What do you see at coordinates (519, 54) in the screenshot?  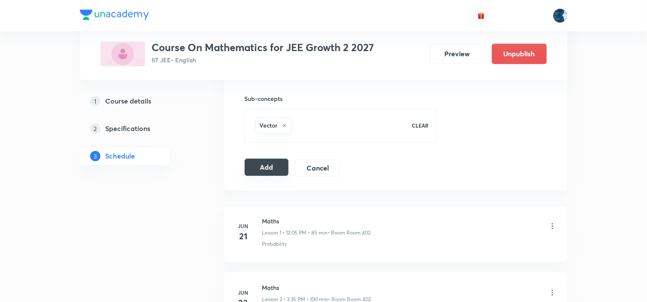 I see `button: Unpublish` at bounding box center [519, 54].